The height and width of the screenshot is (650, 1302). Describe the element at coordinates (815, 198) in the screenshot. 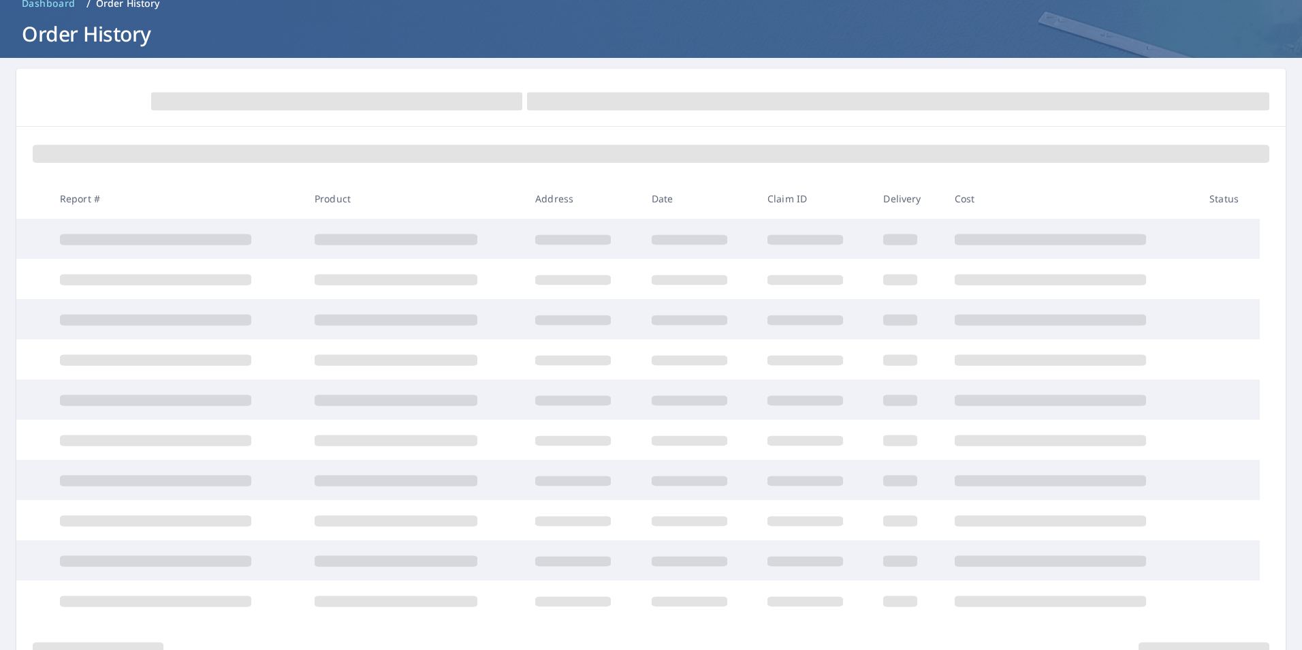

I see `th: Claim ID` at that location.